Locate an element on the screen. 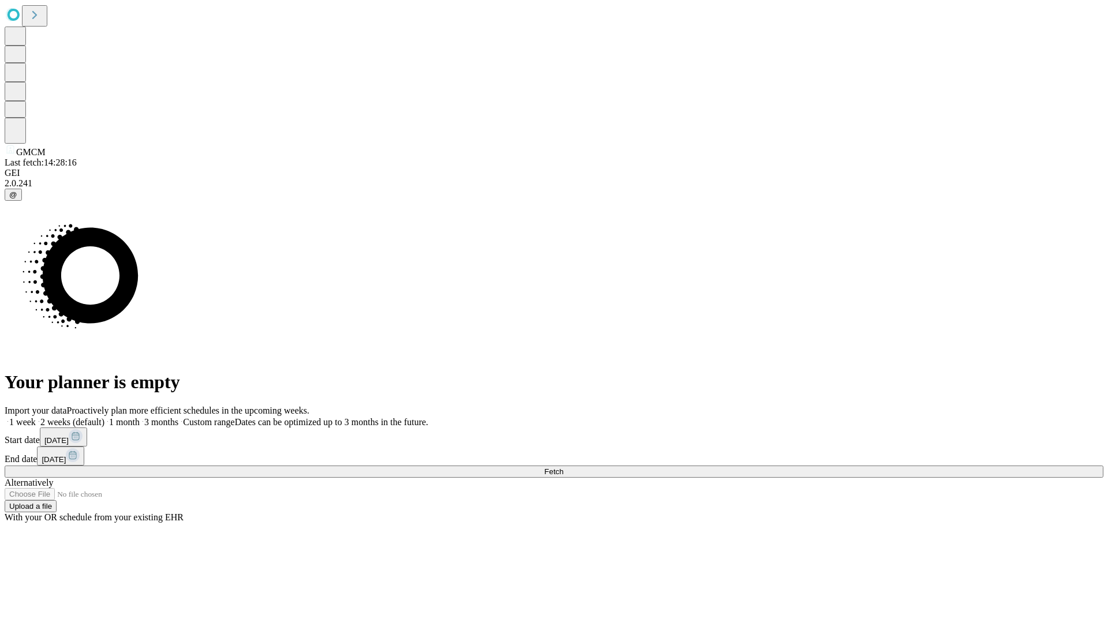 The height and width of the screenshot is (623, 1108). span: Dates can be optimized up to 3 months in the future. is located at coordinates (331, 422).